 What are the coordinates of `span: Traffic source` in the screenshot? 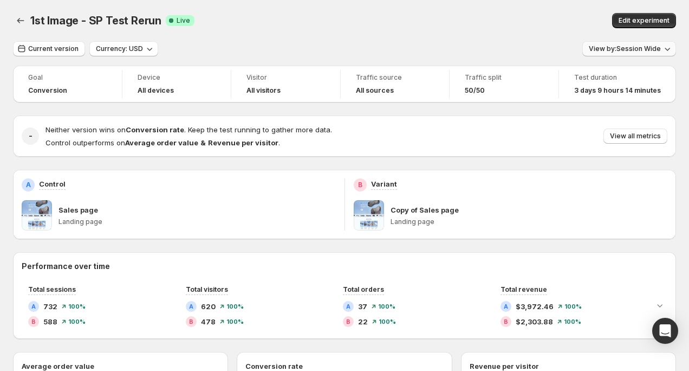 It's located at (395, 77).